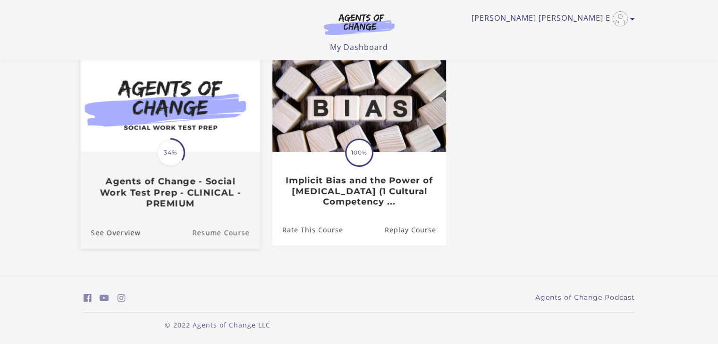  I want to click on a: https://www.facebook.com/groups/aswbtestprep (Open in a new window), so click(87, 298).